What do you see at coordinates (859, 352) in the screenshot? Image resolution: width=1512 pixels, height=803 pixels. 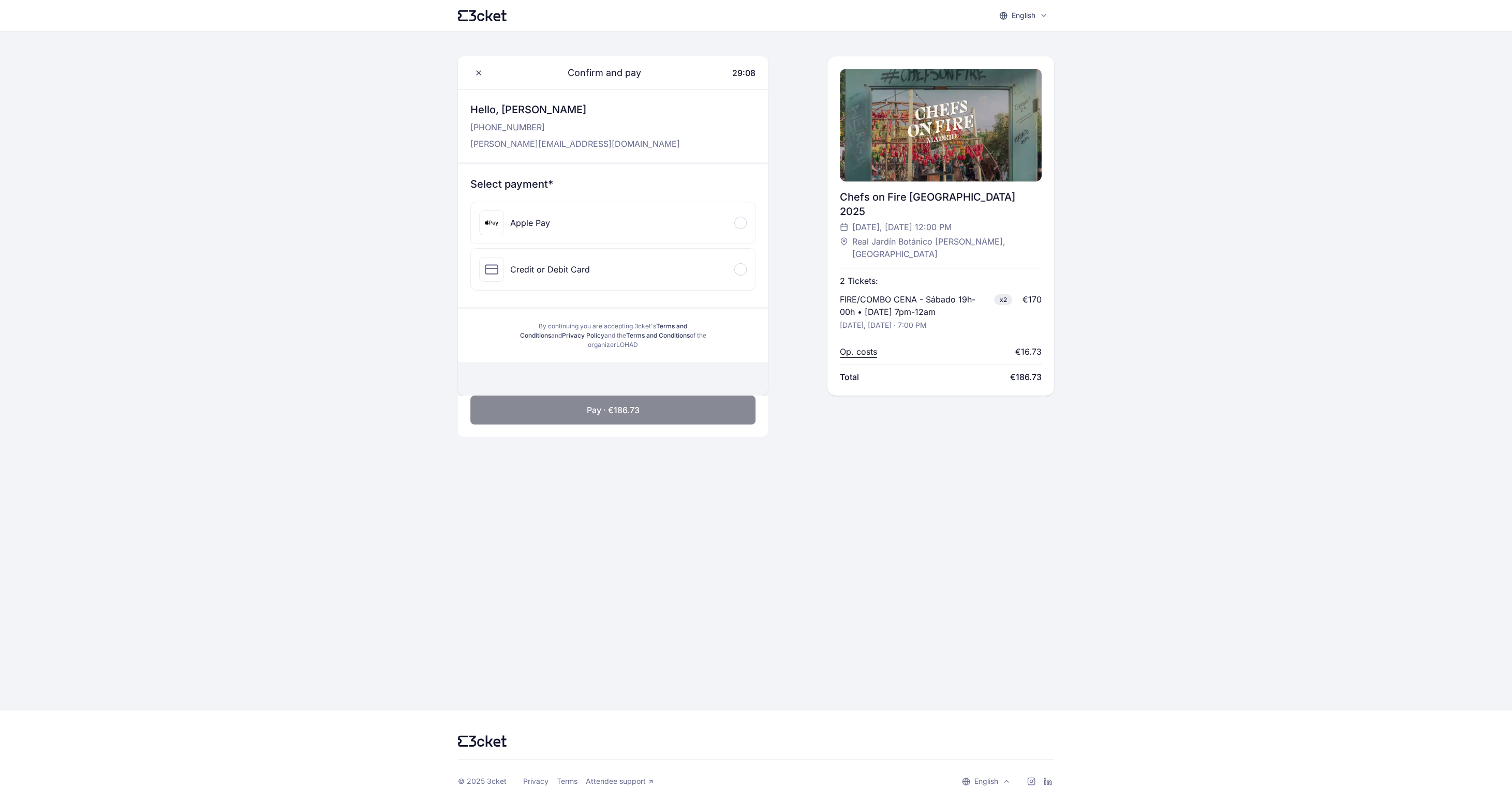 I see `p: Op. costs` at bounding box center [859, 352].